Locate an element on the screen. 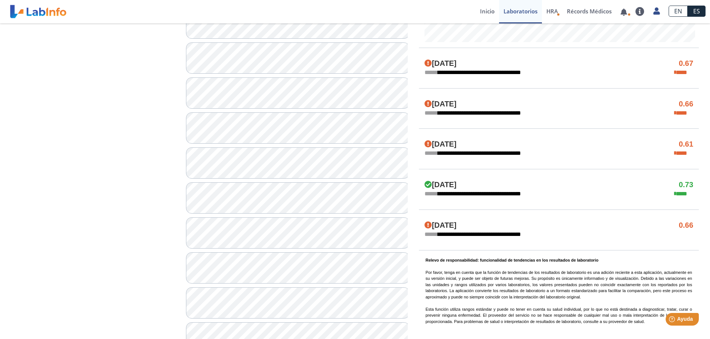 The height and width of the screenshot is (339, 710). h4: 0.67 is located at coordinates (685, 64).